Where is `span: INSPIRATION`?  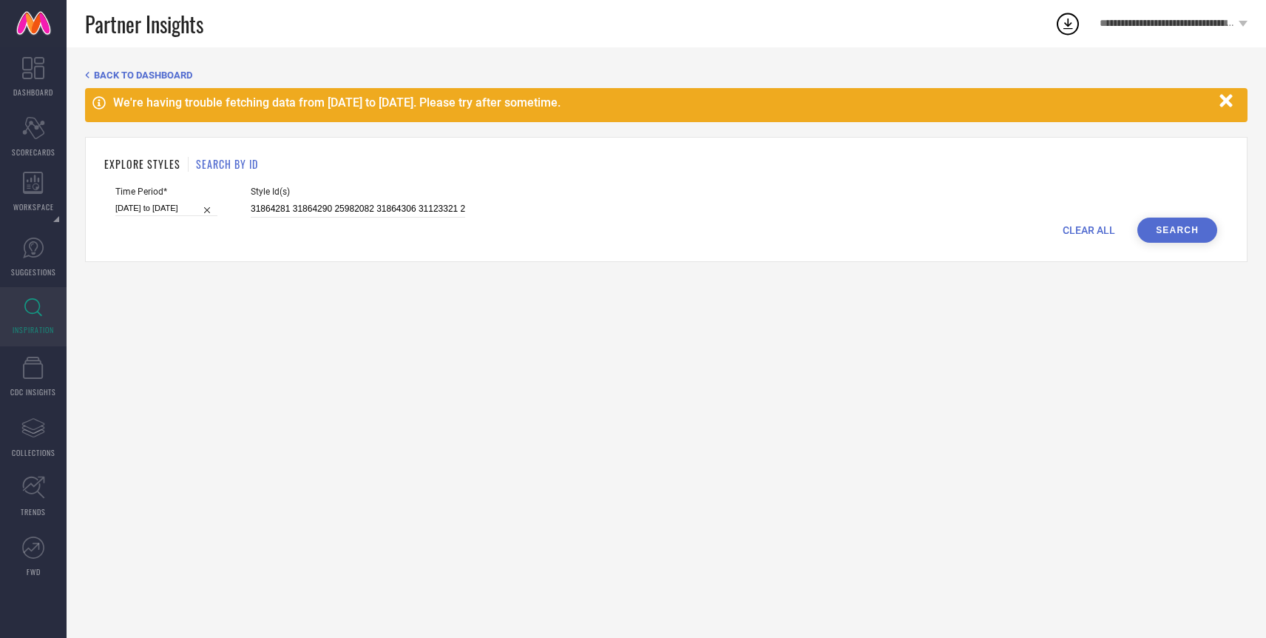 span: INSPIRATION is located at coordinates (33, 329).